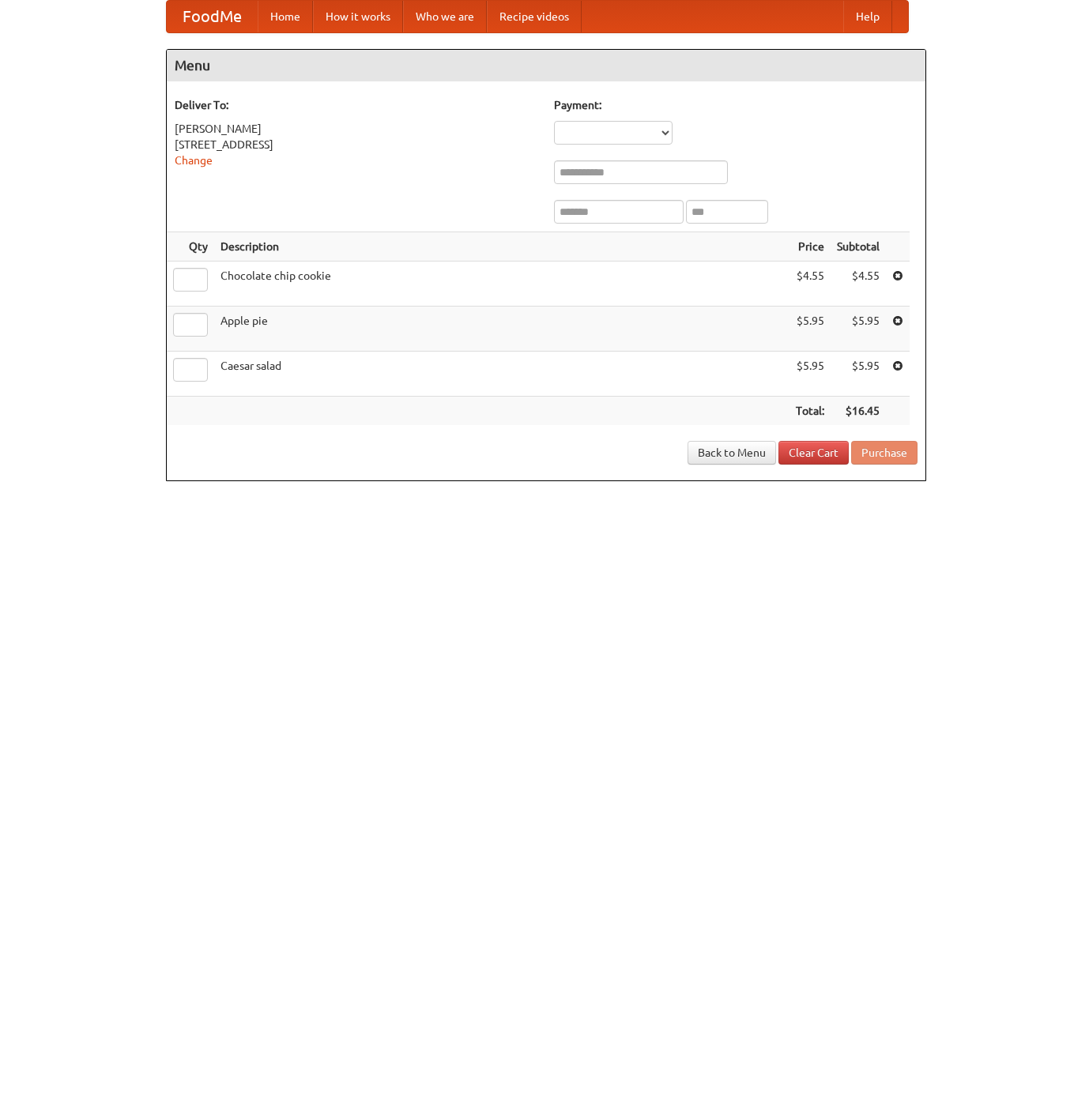  I want to click on a: Change, so click(194, 160).